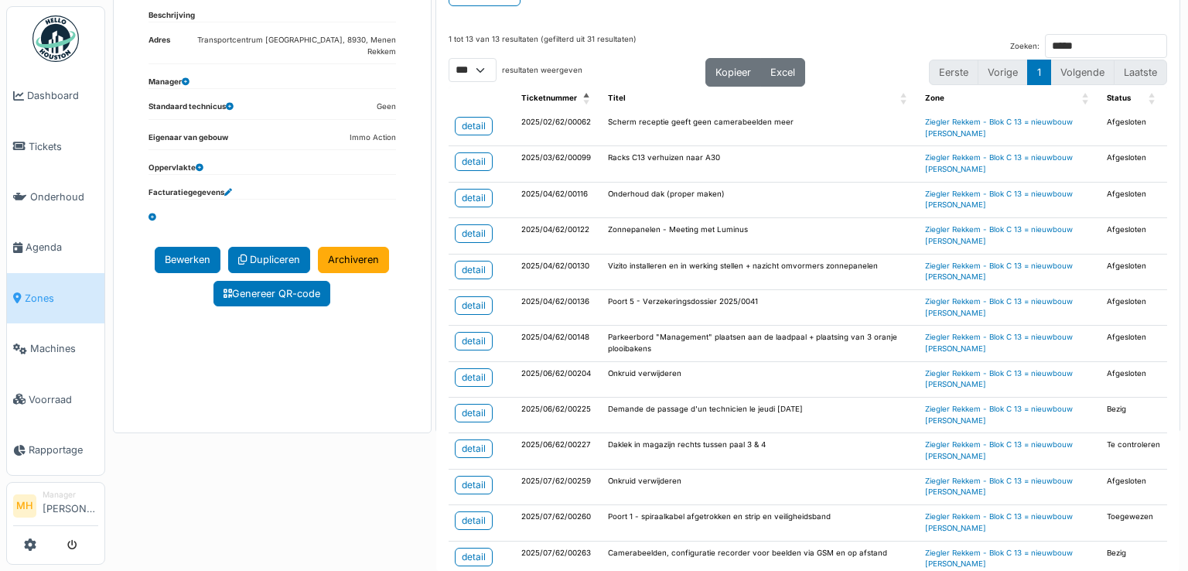 The image size is (1188, 571). Describe the element at coordinates (64, 348) in the screenshot. I see `span: Machines` at that location.